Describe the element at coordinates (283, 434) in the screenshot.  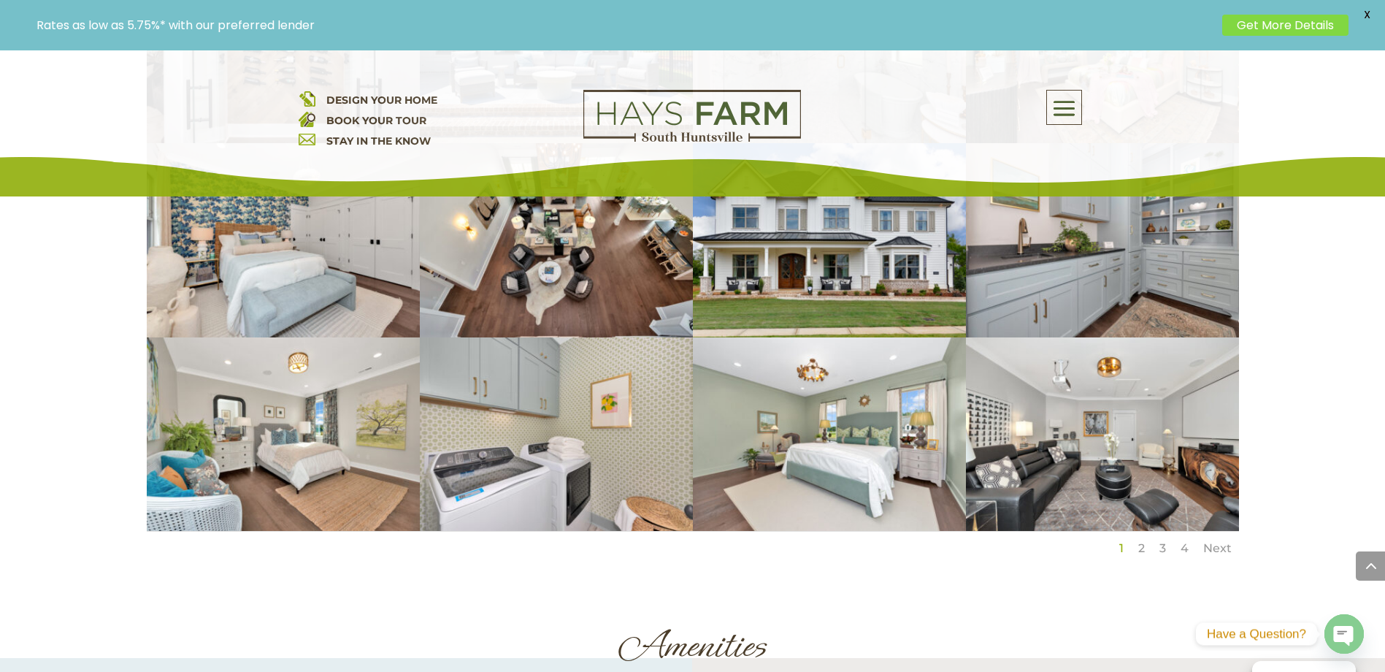
I see `img: 2106-Forest-Gate-74-400x284.jpg` at that location.